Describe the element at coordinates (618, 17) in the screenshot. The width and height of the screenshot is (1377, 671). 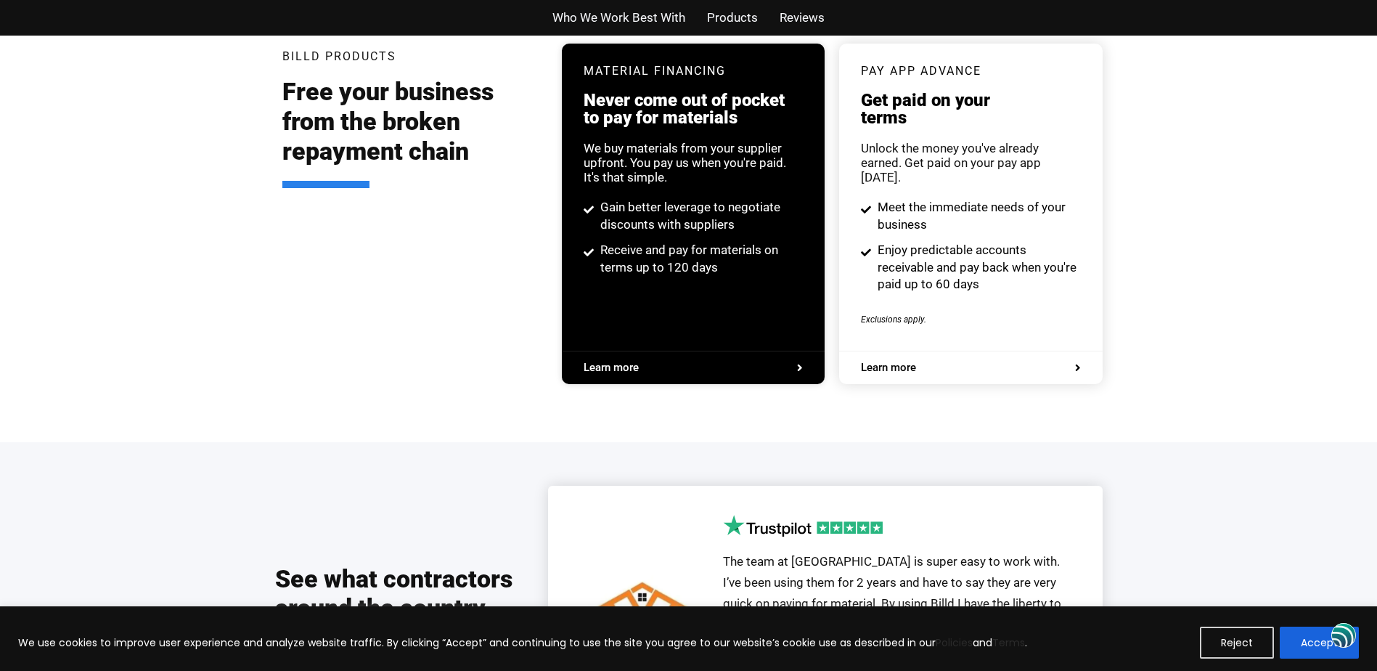
I see `a: Who We Work Best With` at that location.